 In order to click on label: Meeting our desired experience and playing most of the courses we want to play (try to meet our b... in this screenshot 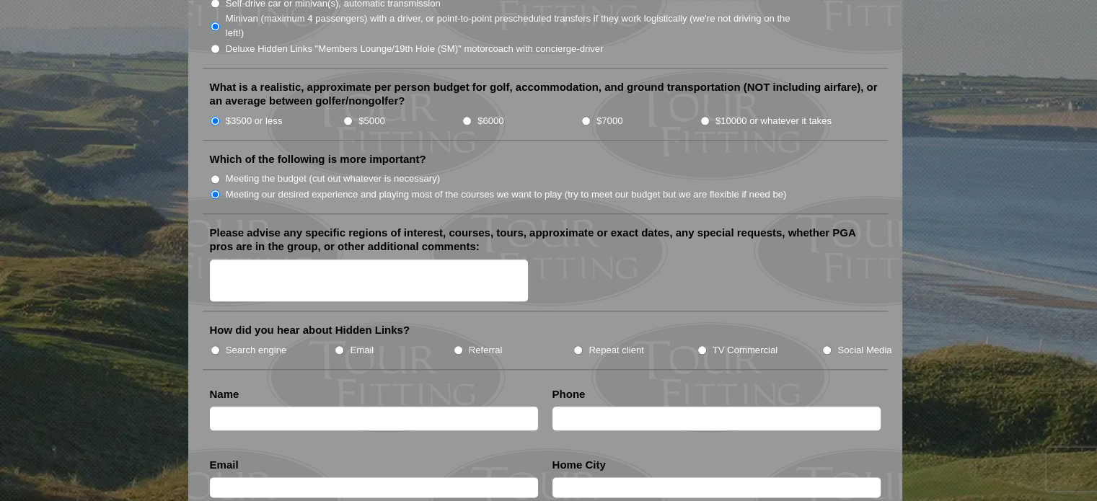, I will do `click(506, 195)`.